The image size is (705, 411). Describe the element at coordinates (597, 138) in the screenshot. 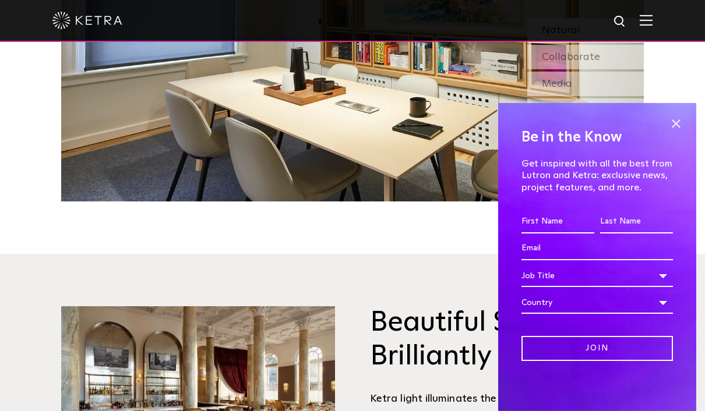

I see `h4: Be in the Know` at that location.